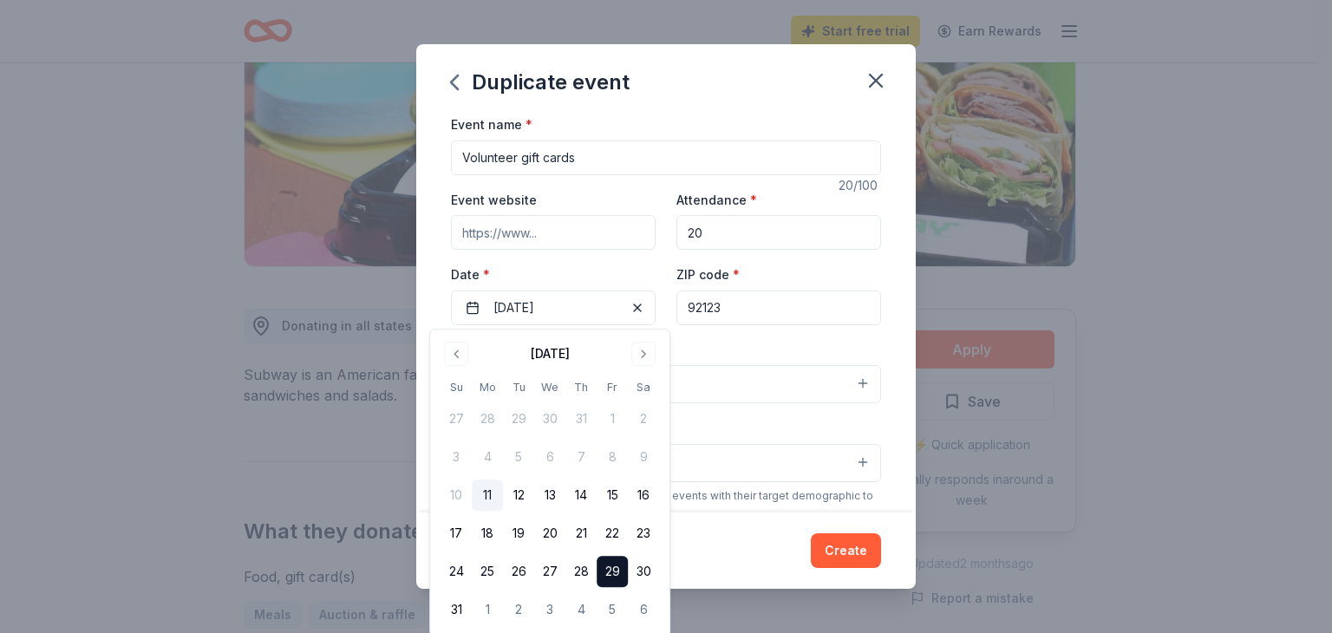 Image resolution: width=1332 pixels, height=633 pixels. I want to click on label: Attendance, so click(716, 200).